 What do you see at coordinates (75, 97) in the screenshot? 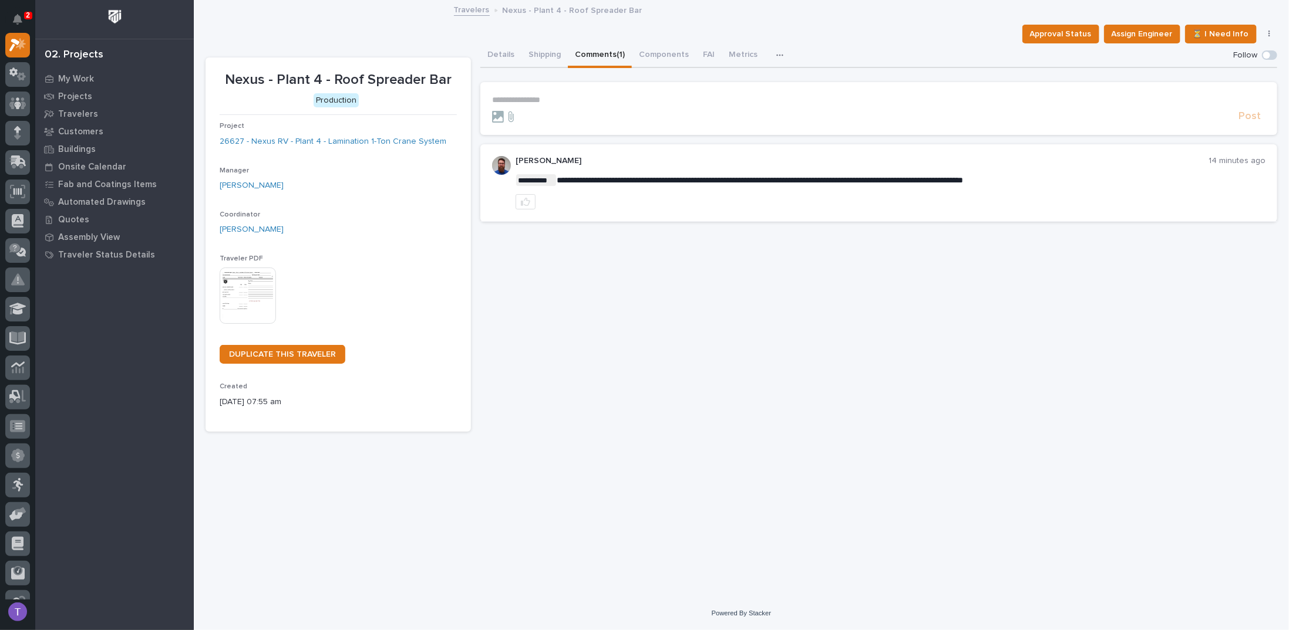
I see `p: Projects` at bounding box center [75, 97].